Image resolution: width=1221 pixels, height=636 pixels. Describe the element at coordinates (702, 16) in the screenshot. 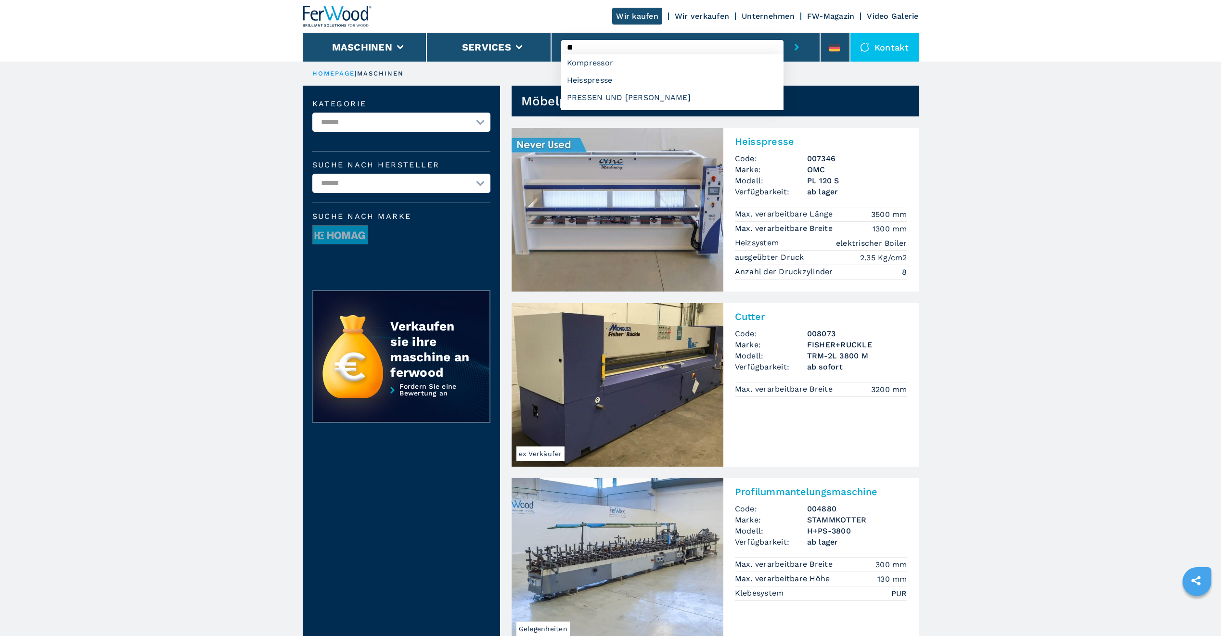

I see `a: Wir verkaufen` at that location.